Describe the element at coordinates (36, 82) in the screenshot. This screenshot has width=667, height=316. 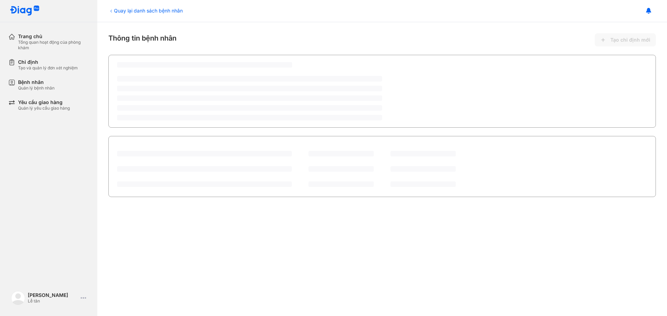
I see `div: Bệnh nhân` at that location.